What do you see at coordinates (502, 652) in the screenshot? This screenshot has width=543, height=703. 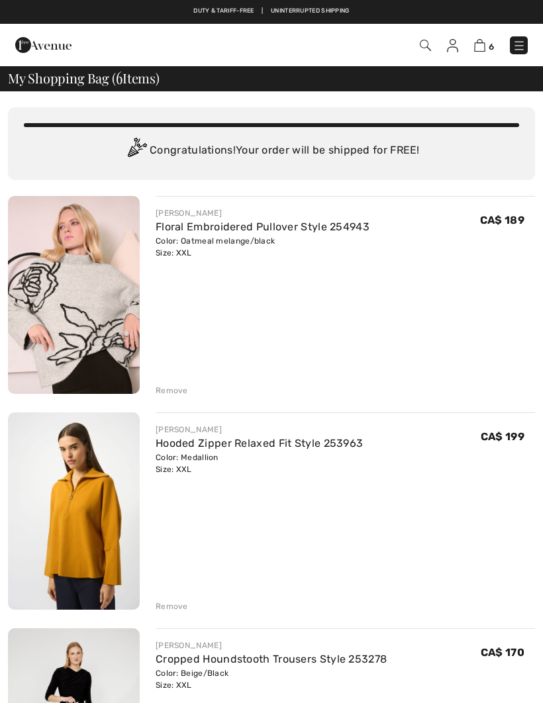 I see `span: CA$ 170` at bounding box center [502, 652].